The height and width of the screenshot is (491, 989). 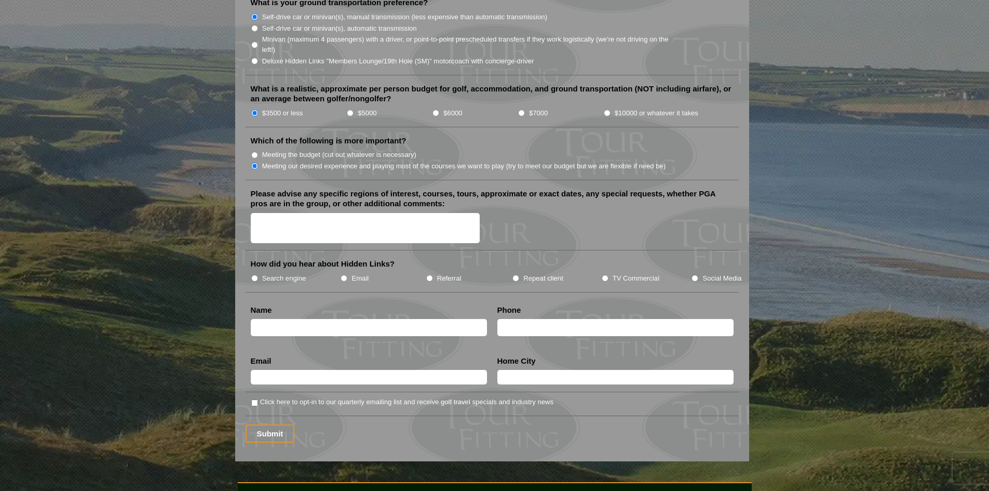 I want to click on label: Search engine, so click(x=284, y=278).